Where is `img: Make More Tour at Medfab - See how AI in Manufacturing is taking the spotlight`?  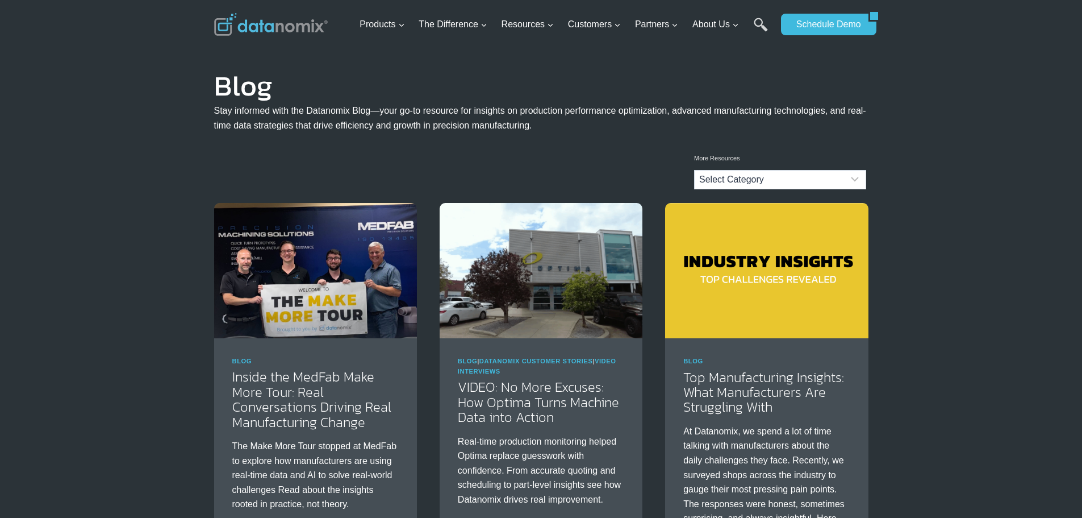 img: Make More Tour at Medfab - See how AI in Manufacturing is taking the spotlight is located at coordinates (315, 270).